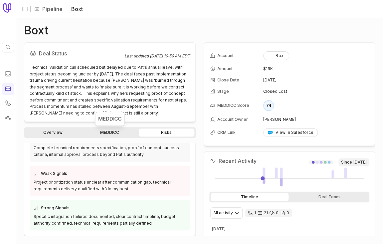  What do you see at coordinates (345, 238) in the screenshot?
I see `span: 26 emails in thread` at bounding box center [345, 238].